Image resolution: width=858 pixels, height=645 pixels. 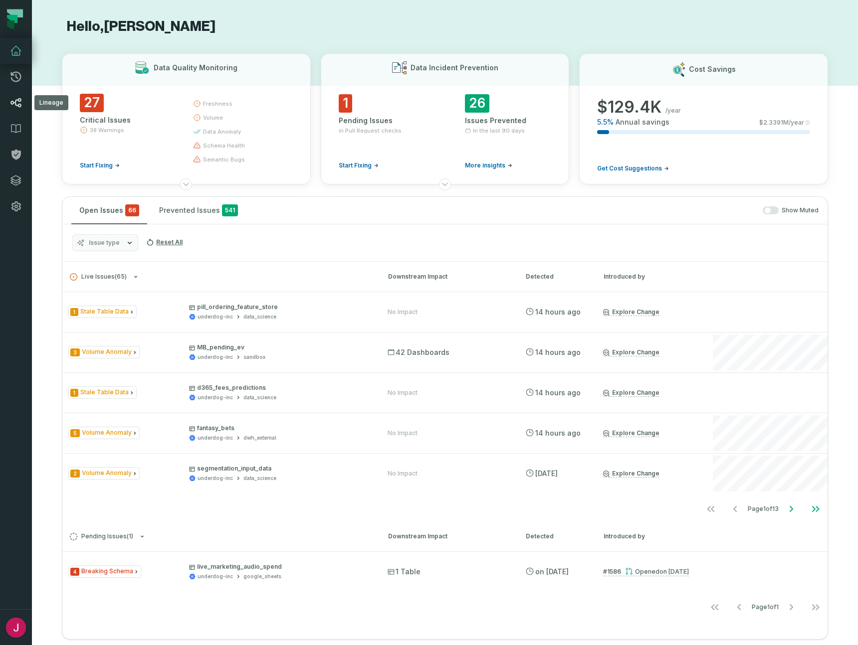 What do you see at coordinates (109, 210) in the screenshot?
I see `button: Open Issues` at bounding box center [109, 210].